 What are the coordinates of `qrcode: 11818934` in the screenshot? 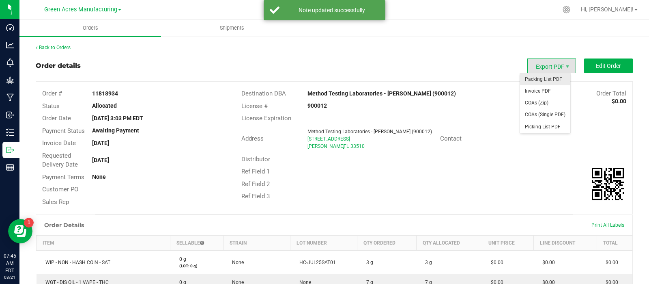 It's located at (608, 184).